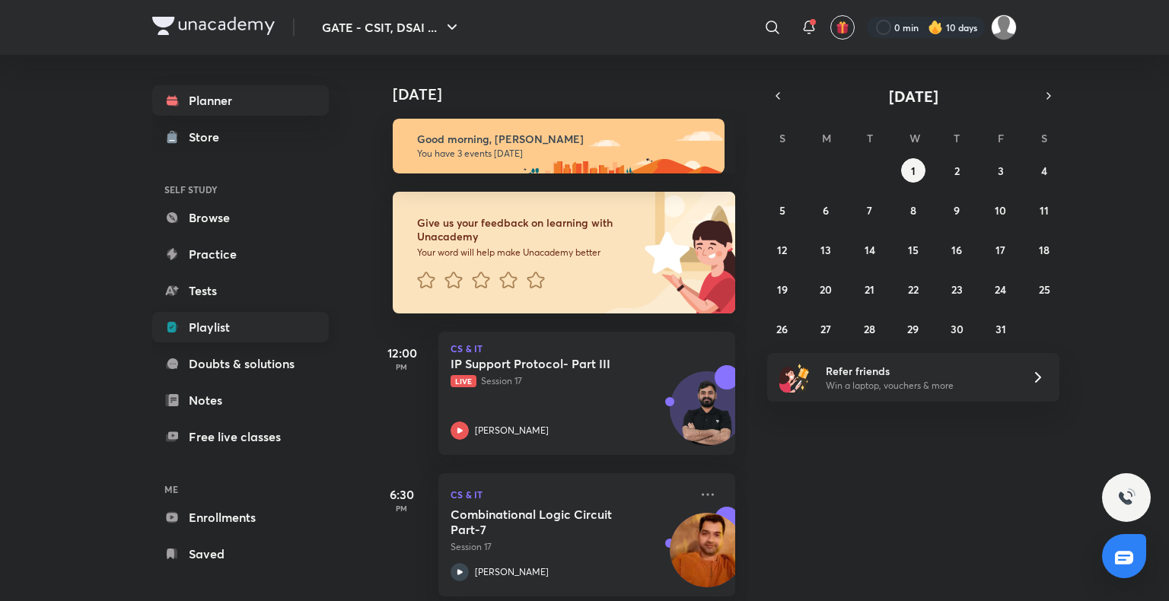 The width and height of the screenshot is (1169, 601). What do you see at coordinates (826, 289) in the screenshot?
I see `button: October 20, 2025` at bounding box center [826, 289].